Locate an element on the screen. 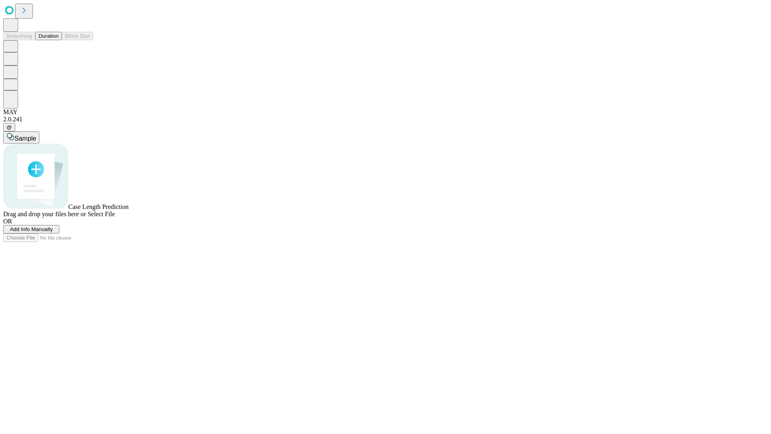 This screenshot has height=434, width=771. span: Case Length Prediction is located at coordinates (98, 206).